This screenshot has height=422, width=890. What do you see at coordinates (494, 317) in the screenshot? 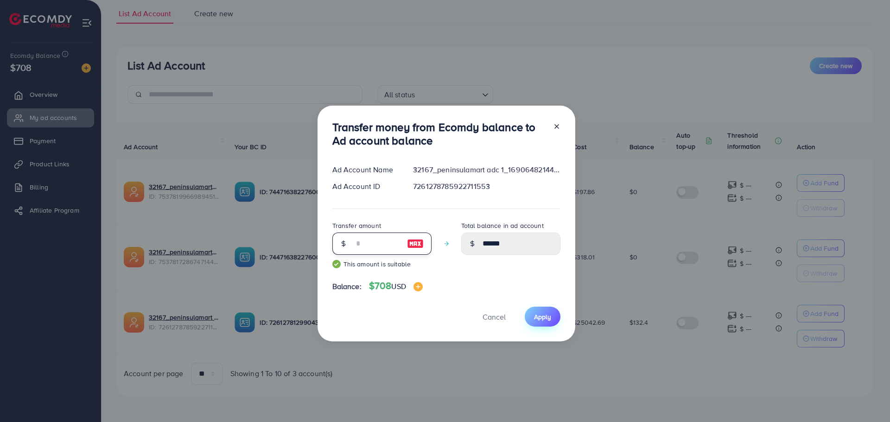
I see `button: Cancel` at bounding box center [494, 317].